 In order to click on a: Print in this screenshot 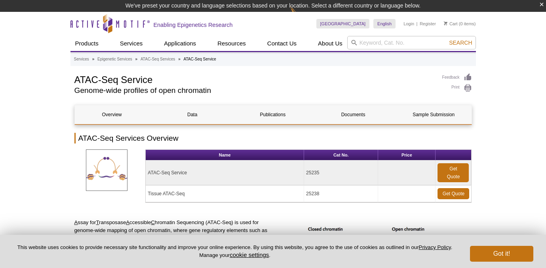, I will do `click(457, 88)`.